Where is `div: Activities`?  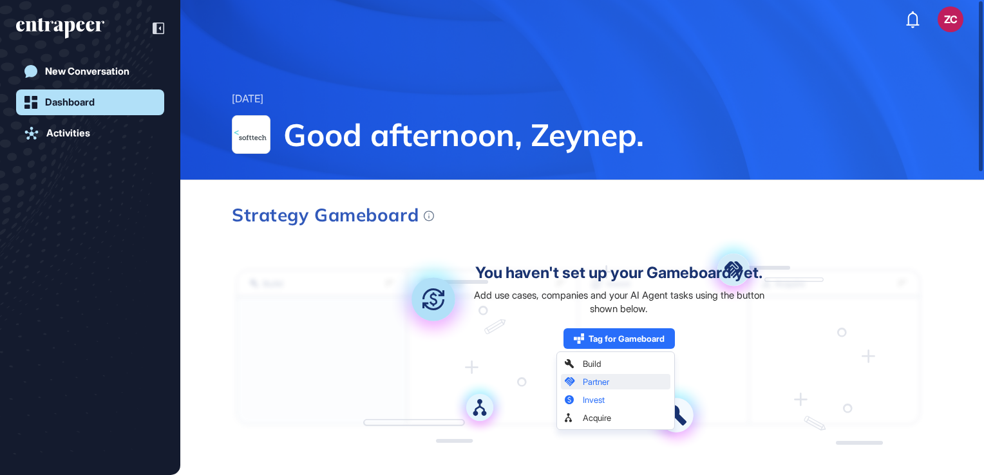
div: Activities is located at coordinates (68, 133).